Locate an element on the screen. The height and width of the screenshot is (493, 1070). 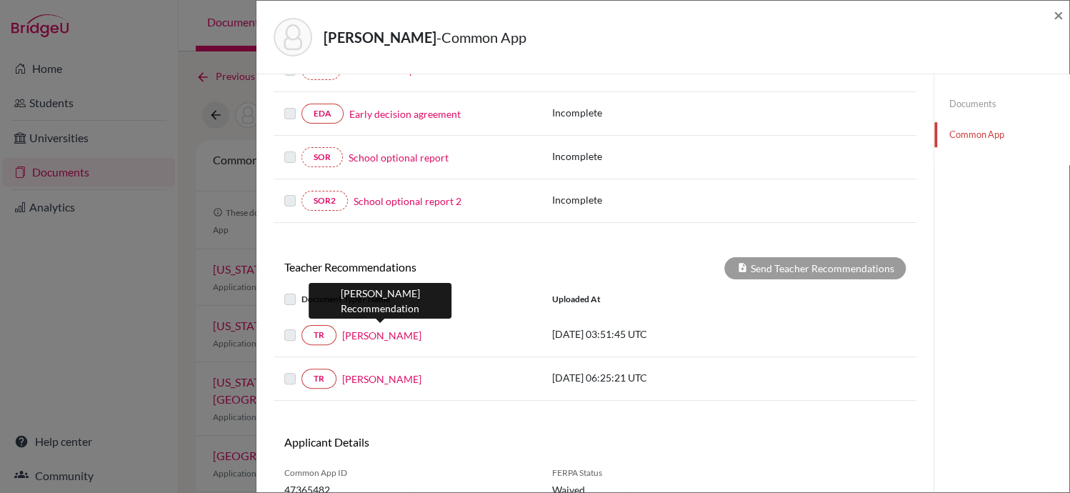
span: Common App ID is located at coordinates (407, 473).